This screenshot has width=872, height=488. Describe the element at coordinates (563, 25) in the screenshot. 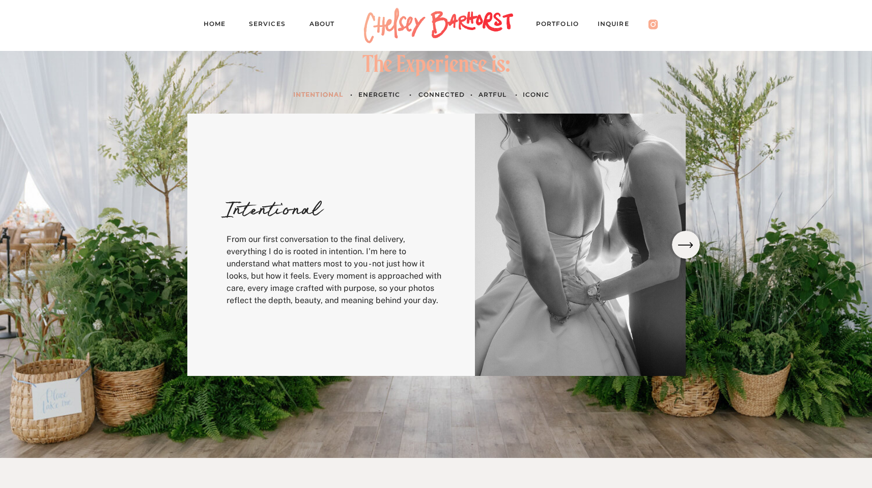

I see `a: PORTFOLIO` at that location.